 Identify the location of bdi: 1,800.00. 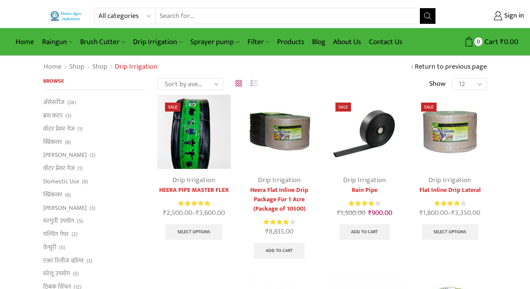
(434, 213).